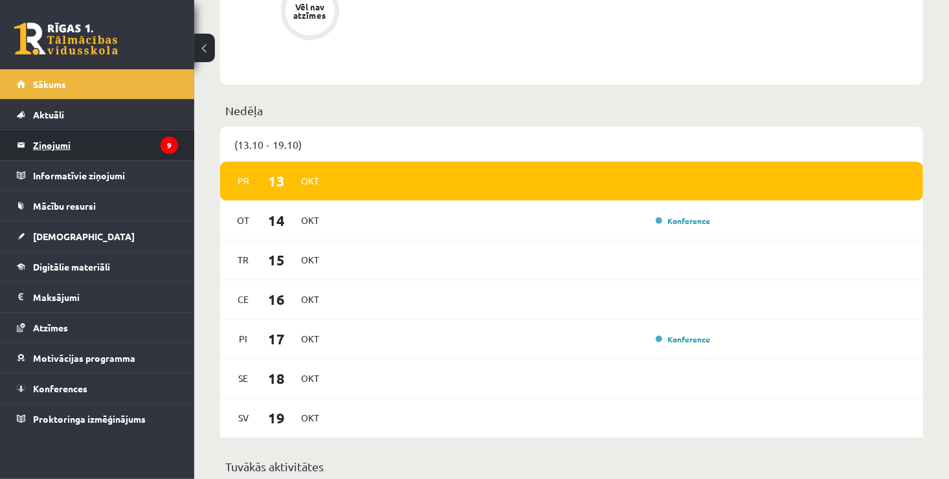  Describe the element at coordinates (277, 260) in the screenshot. I see `span: 15` at that location.